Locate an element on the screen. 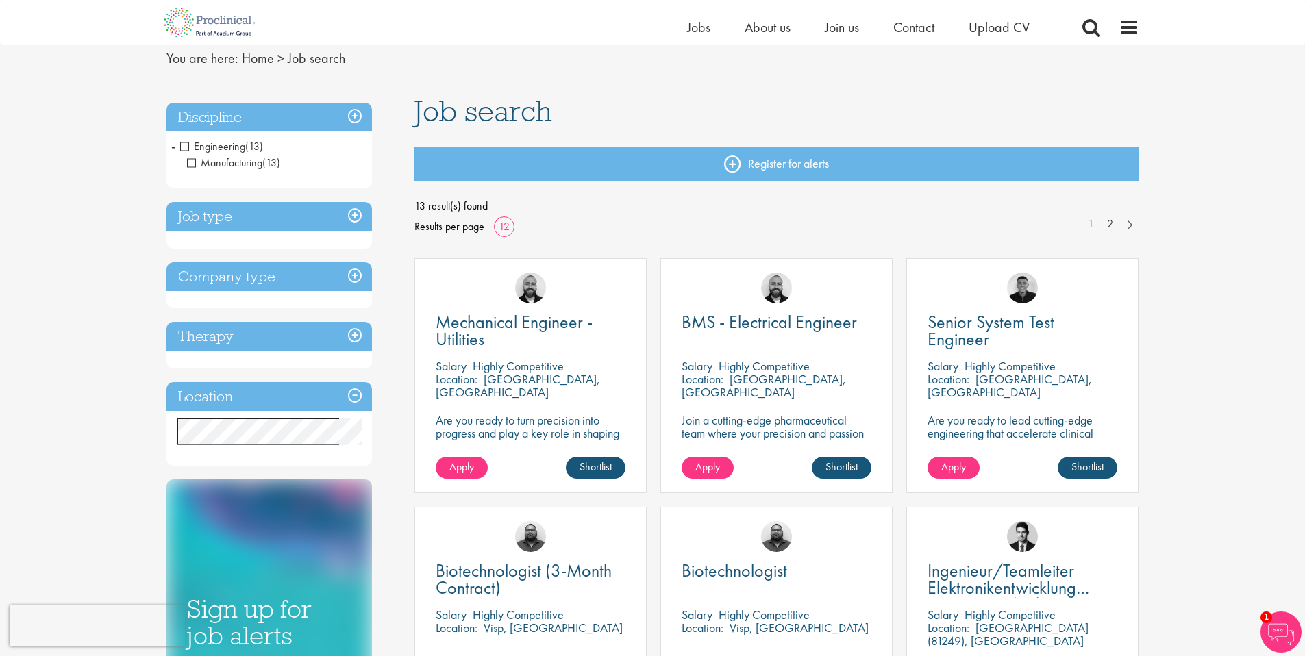 The image size is (1305, 656). span: Mechanical Engineer - Utilities is located at coordinates (514, 330).